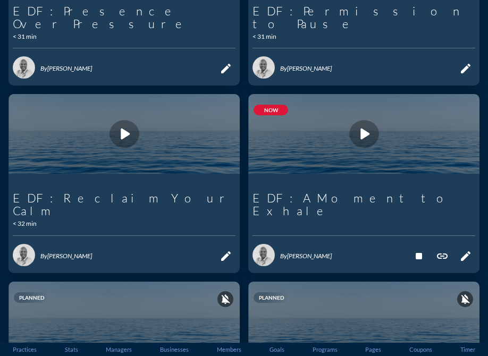 The image size is (488, 356). What do you see at coordinates (229, 349) in the screenshot?
I see `a: Members` at bounding box center [229, 349].